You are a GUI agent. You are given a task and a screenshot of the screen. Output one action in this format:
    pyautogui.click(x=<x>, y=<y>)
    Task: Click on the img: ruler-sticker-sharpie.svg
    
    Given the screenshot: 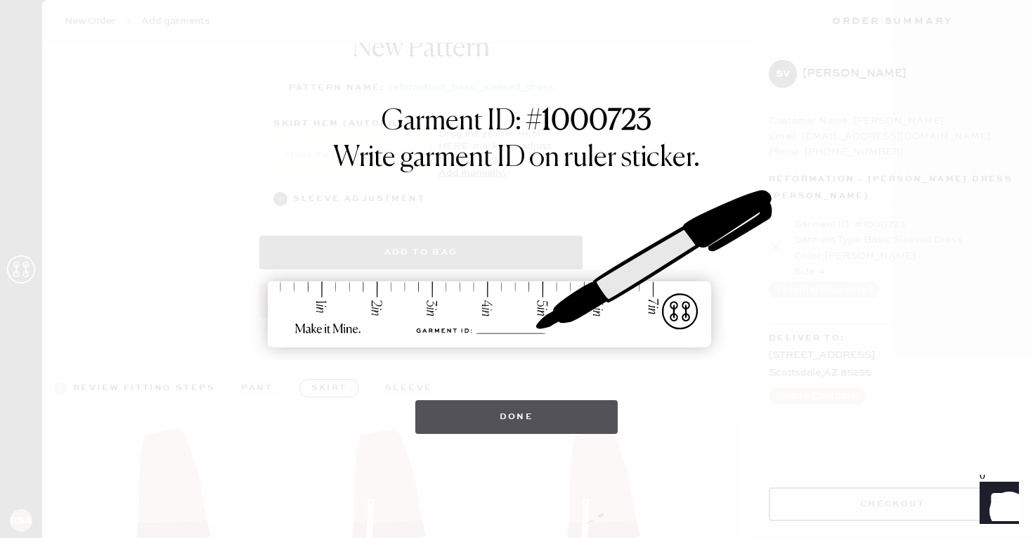 What is the action you would take?
    pyautogui.click(x=517, y=270)
    